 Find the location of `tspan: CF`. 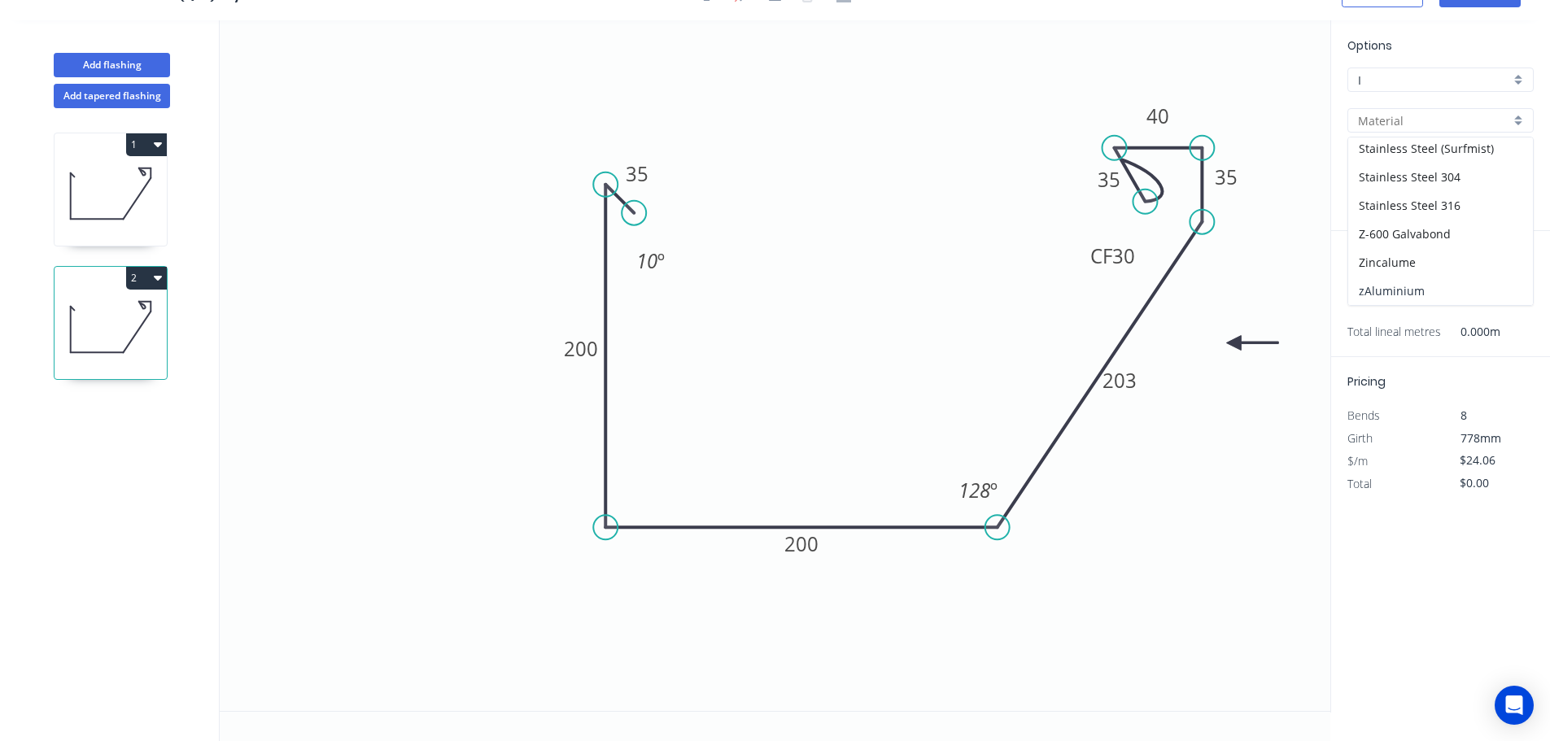

tspan: CF is located at coordinates (1101, 256).